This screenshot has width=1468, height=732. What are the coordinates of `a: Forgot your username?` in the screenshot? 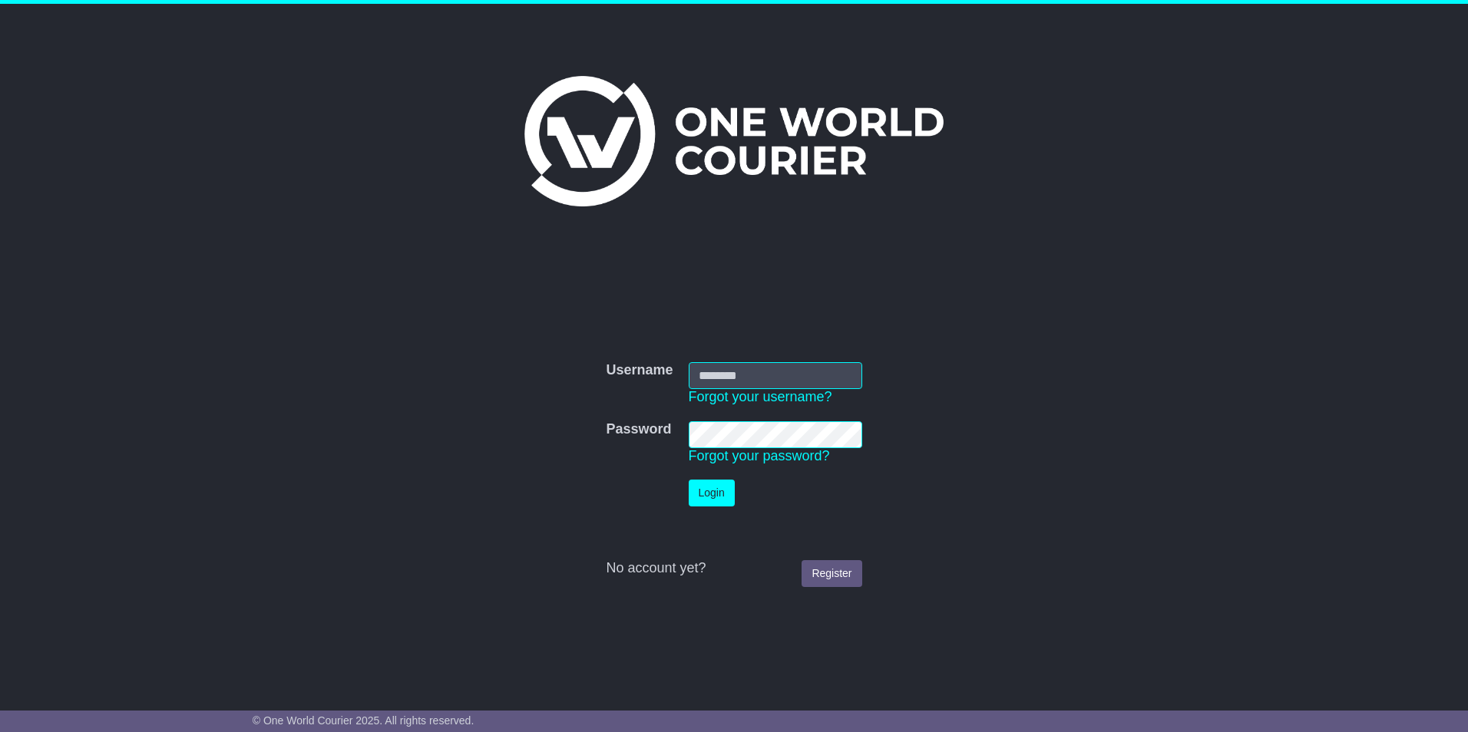 It's located at (760, 397).